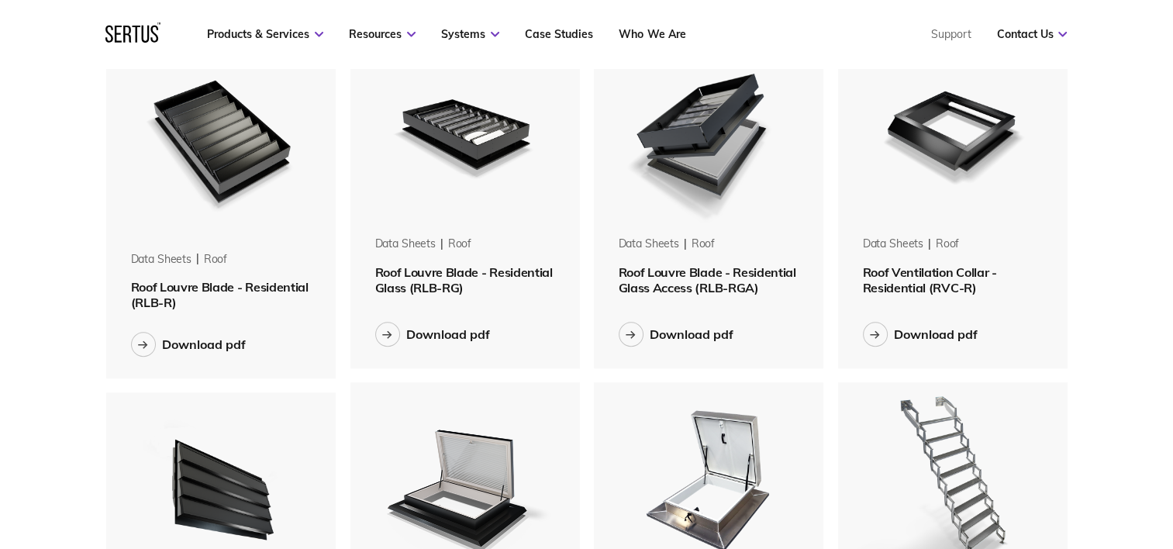  I want to click on div: Chat Widget, so click(1134, 512).